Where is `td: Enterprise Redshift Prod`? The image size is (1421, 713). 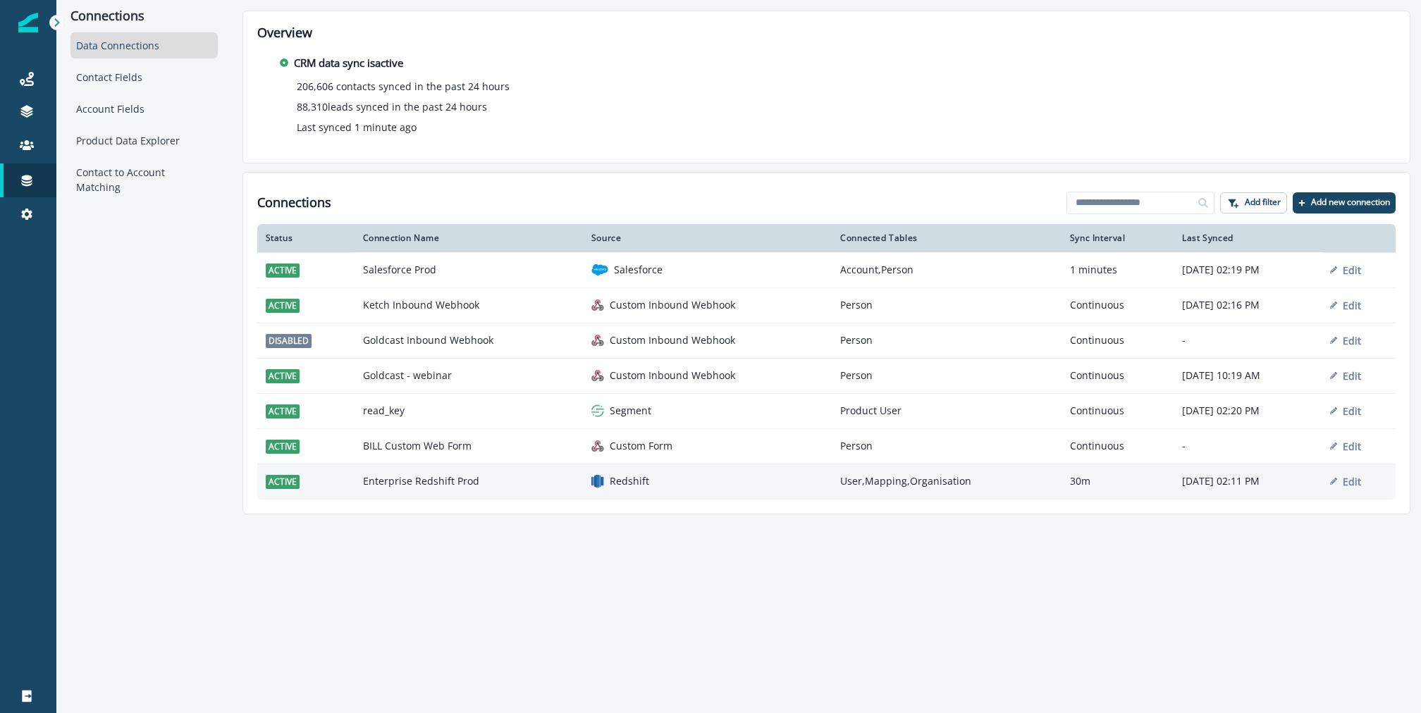
td: Enterprise Redshift Prod is located at coordinates (469, 482).